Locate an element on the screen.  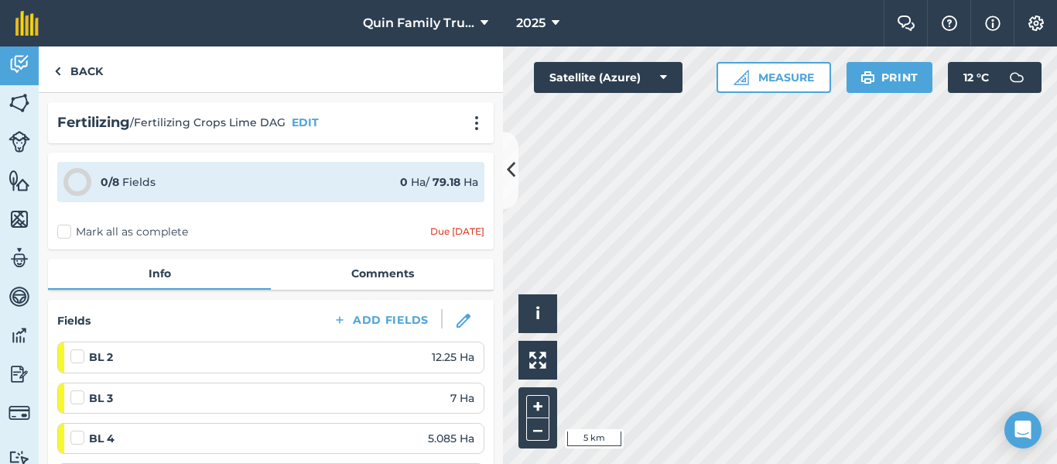
img: A question mark icon is located at coordinates (950, 23).